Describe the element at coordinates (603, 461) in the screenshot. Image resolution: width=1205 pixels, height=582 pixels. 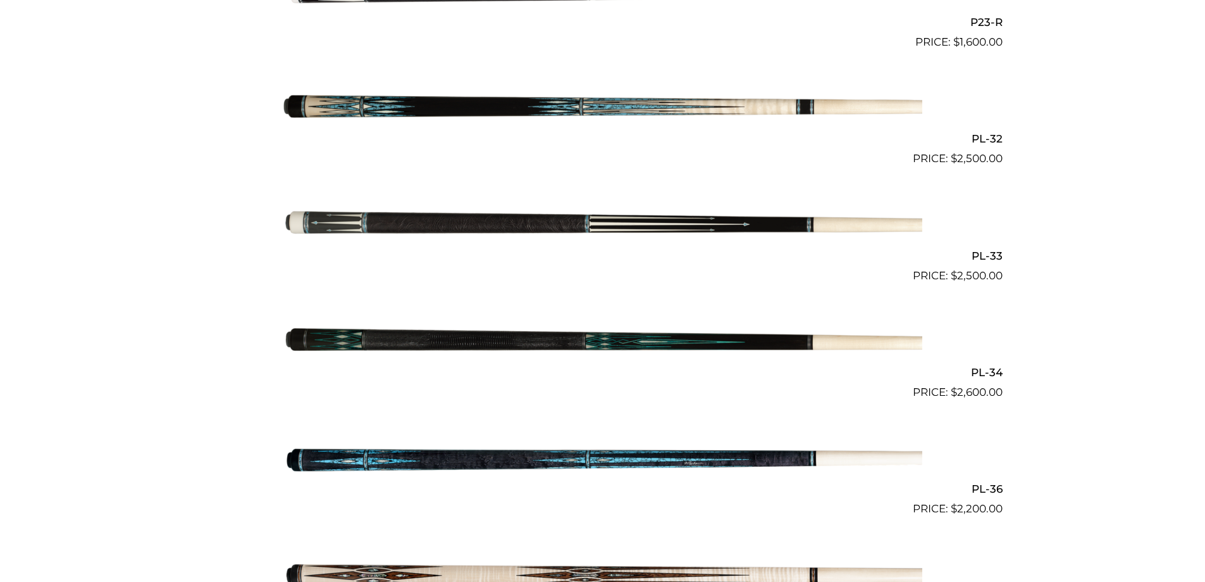
I see `a: PL-36 $2,200.00` at that location.